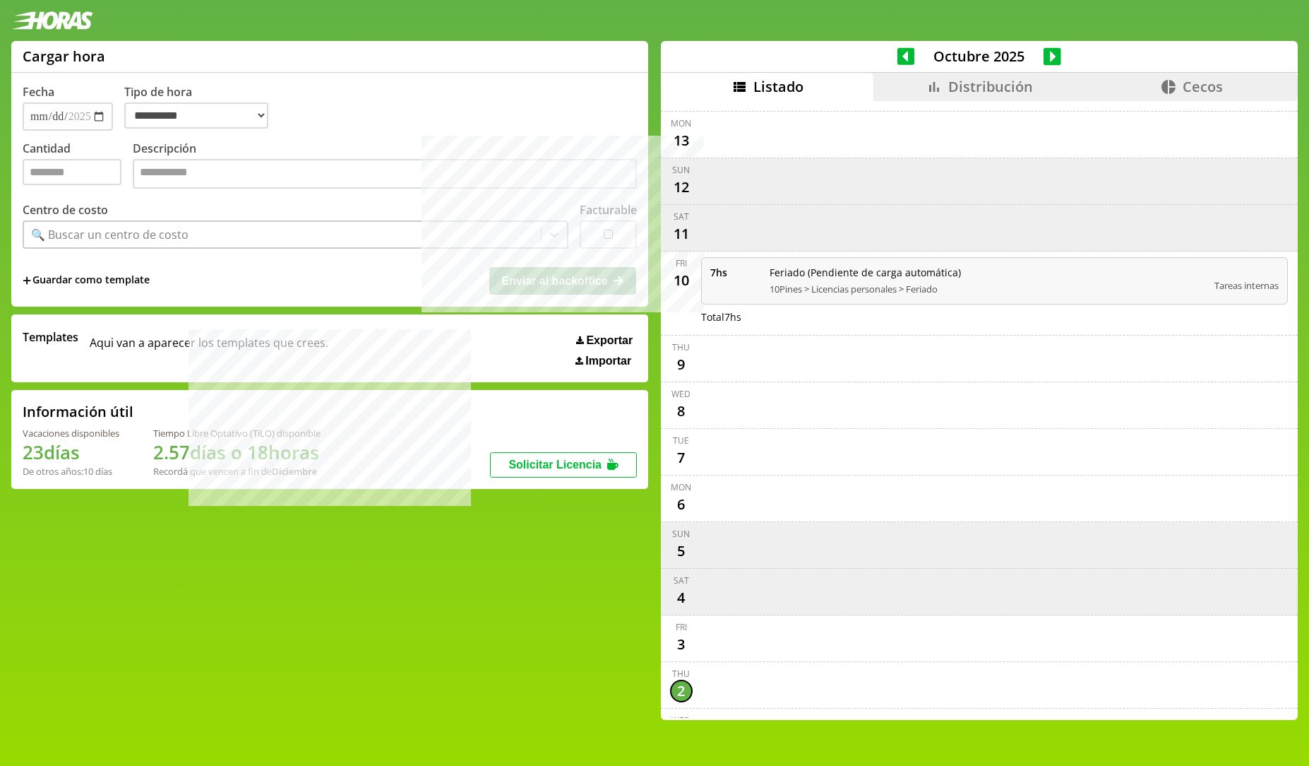 The width and height of the screenshot is (1309, 766). Describe the element at coordinates (50, 337) in the screenshot. I see `span: Templates` at that location.